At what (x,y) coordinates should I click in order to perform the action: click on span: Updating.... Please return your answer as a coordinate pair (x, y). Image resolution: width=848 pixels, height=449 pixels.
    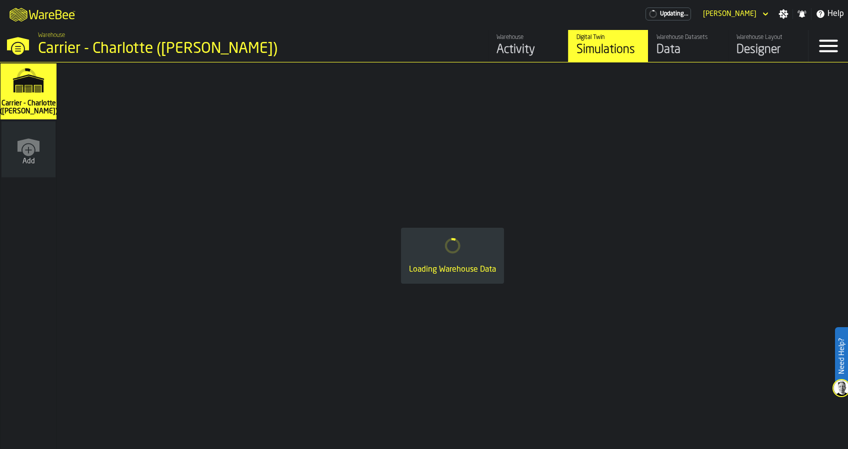
    Looking at the image, I should click on (674, 14).